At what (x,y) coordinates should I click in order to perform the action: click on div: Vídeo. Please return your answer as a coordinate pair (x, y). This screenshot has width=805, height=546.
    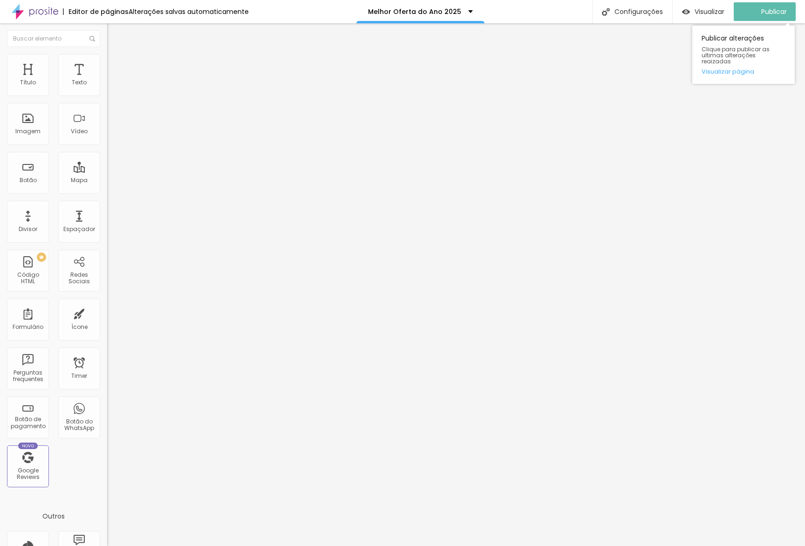
    Looking at the image, I should click on (79, 131).